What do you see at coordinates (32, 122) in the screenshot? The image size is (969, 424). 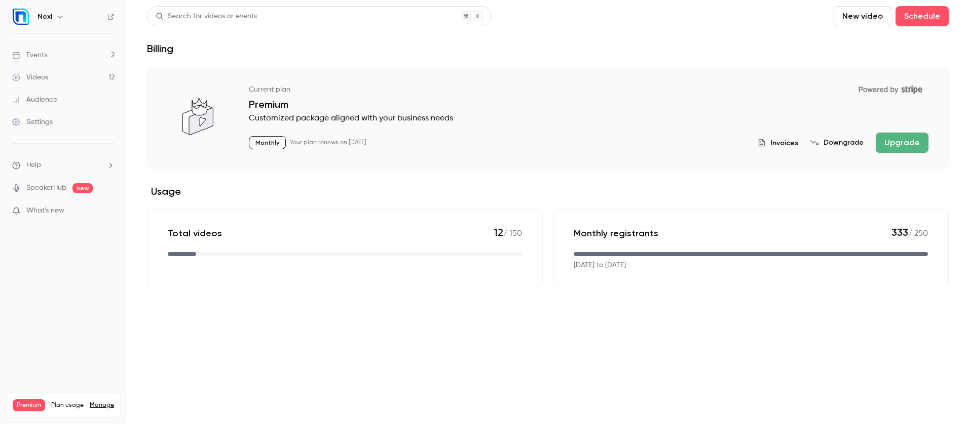 I see `div: Settings` at bounding box center [32, 122].